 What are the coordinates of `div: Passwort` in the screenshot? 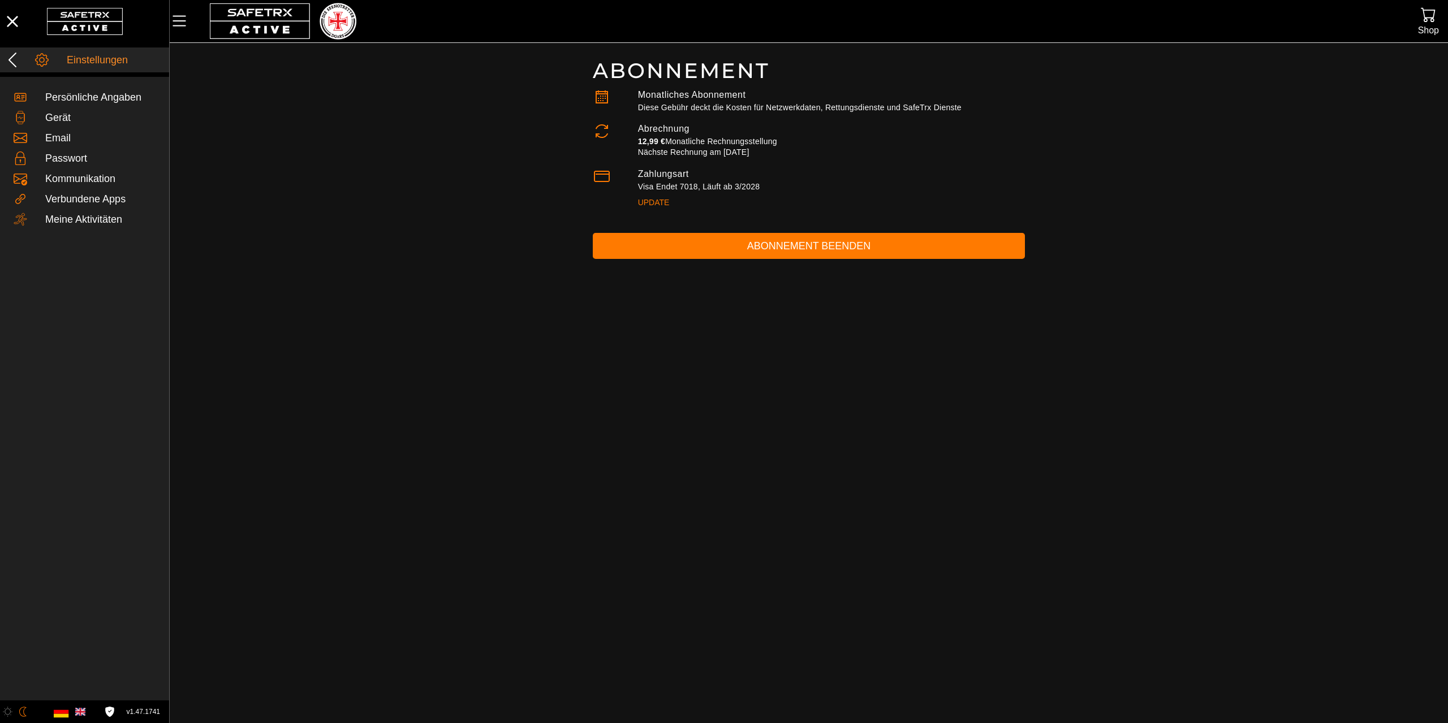 It's located at (100, 159).